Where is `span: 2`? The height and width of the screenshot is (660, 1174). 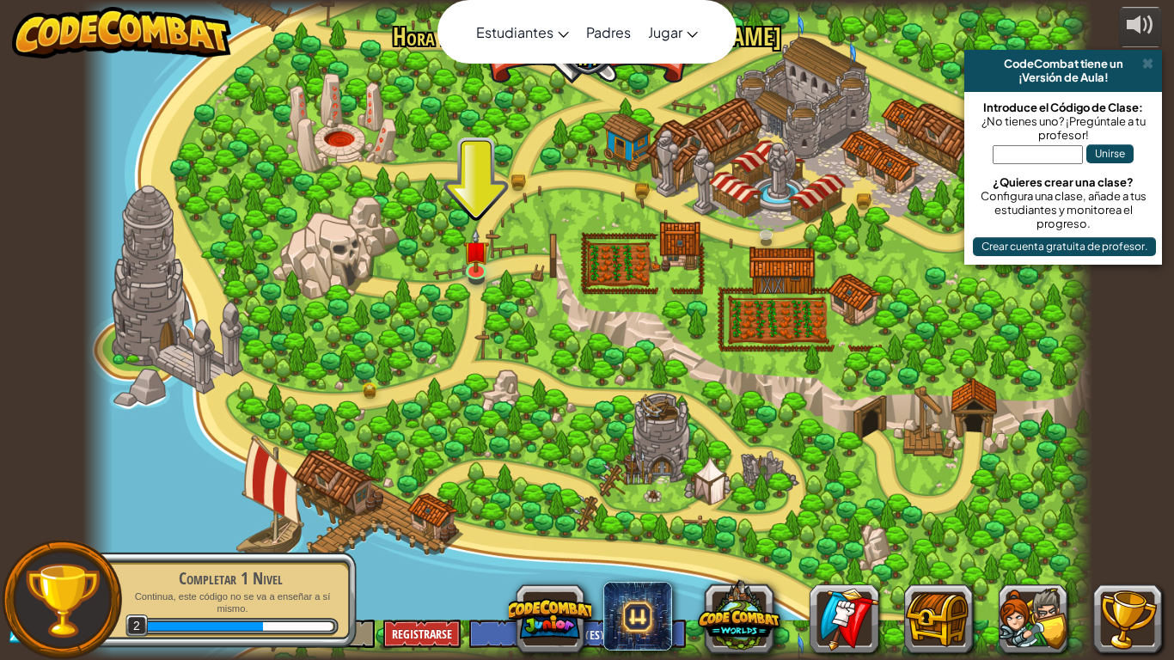 span: 2 is located at coordinates (137, 626).